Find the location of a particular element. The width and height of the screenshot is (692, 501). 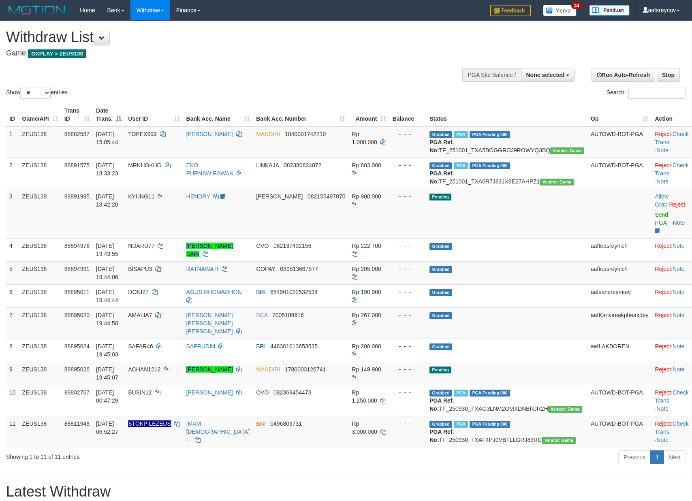

a: RATNAWATI is located at coordinates (202, 269).